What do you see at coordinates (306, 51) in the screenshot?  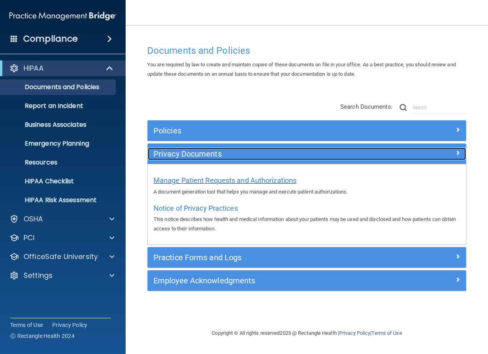 I see `h4: Documents and Policies` at bounding box center [306, 51].